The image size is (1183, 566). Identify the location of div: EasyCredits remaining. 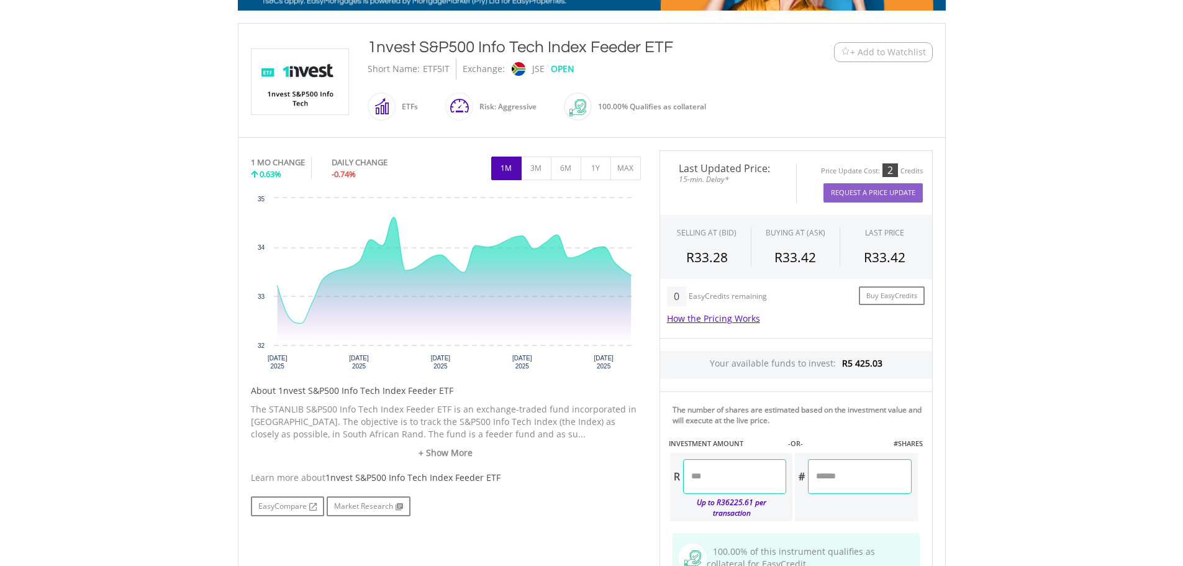
(728, 297).